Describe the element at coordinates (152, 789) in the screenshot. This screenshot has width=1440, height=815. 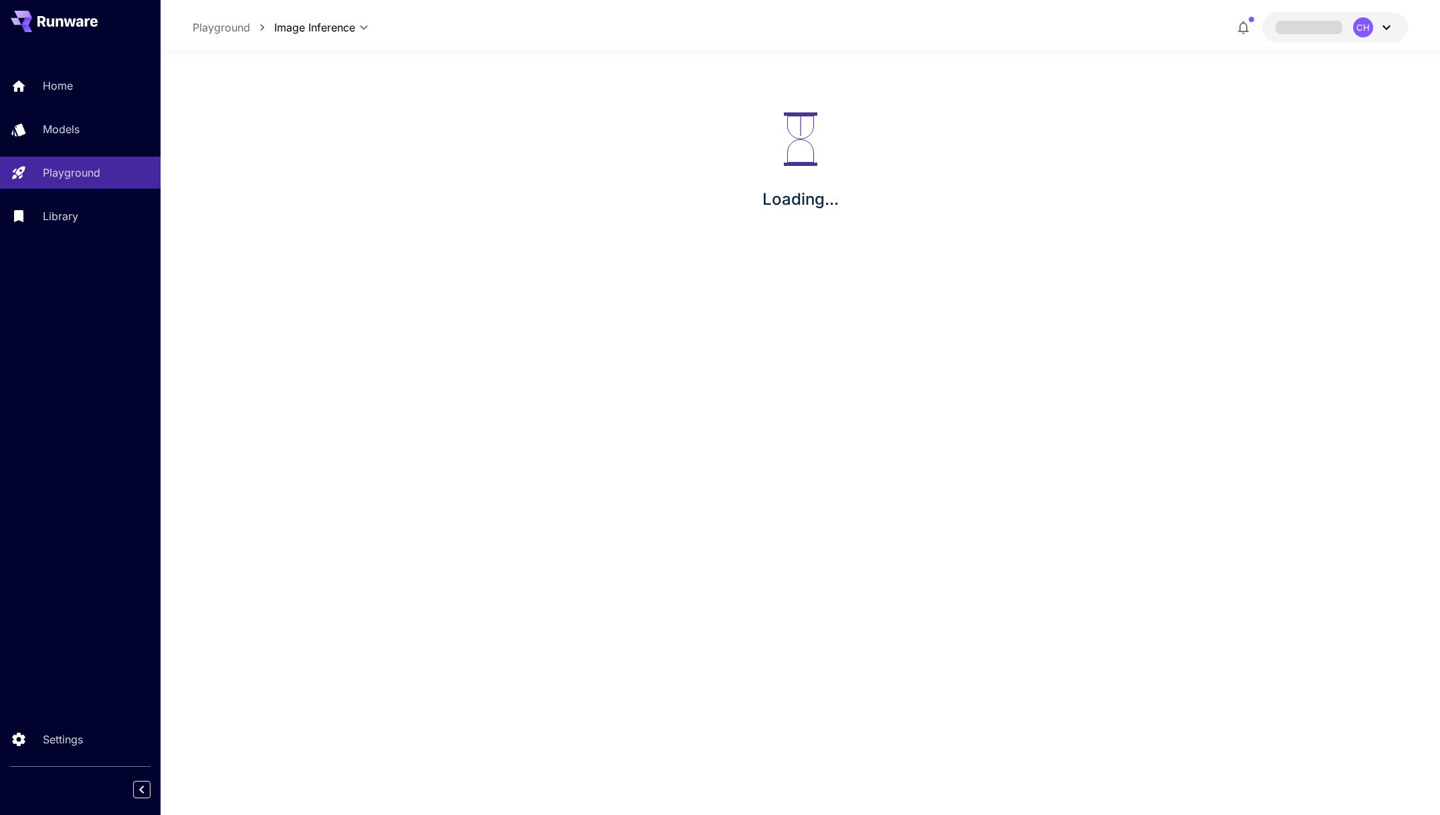
I see `div: Collapse sidebar` at that location.